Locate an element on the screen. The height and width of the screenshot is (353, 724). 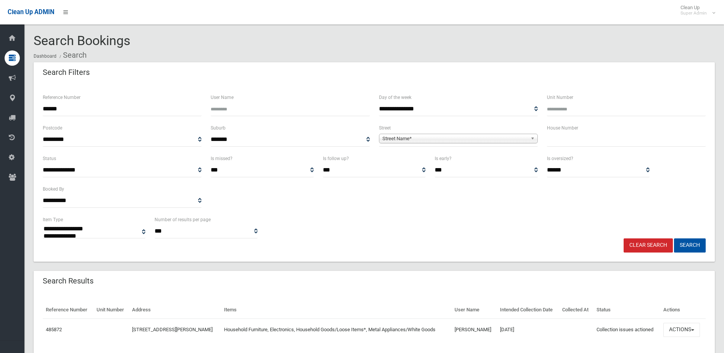
label: House Number is located at coordinates (563, 128).